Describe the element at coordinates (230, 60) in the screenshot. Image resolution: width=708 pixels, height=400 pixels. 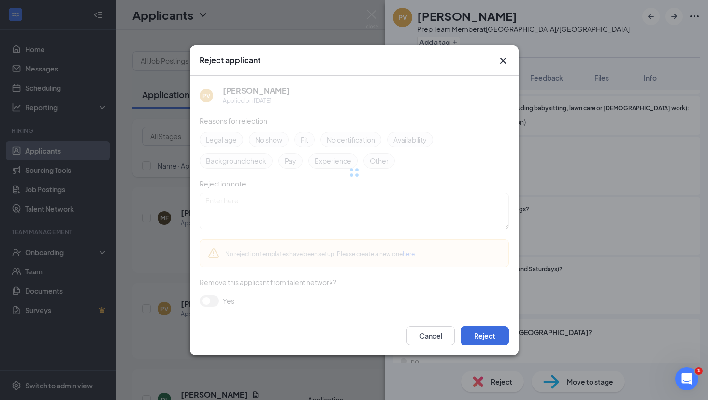
I see `h3: Reject applicant` at that location.